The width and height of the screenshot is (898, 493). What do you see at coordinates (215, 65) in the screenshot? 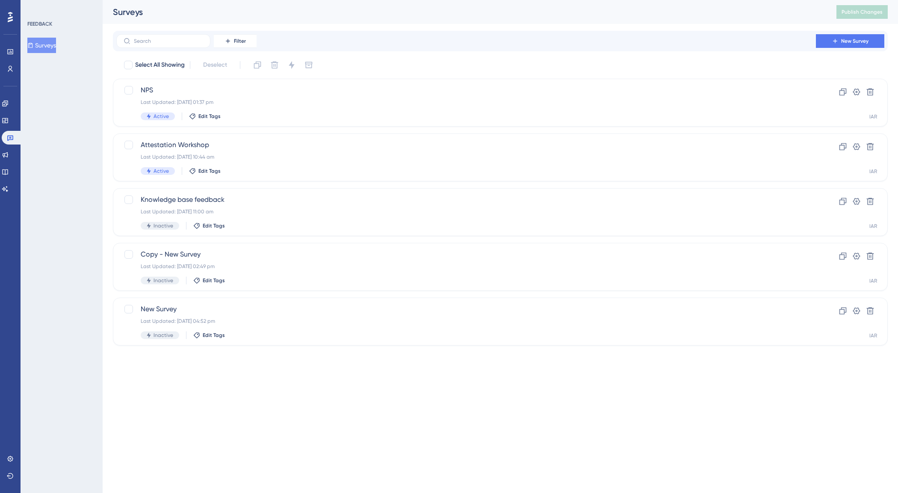
I see `button: Deselect` at bounding box center [215, 65].